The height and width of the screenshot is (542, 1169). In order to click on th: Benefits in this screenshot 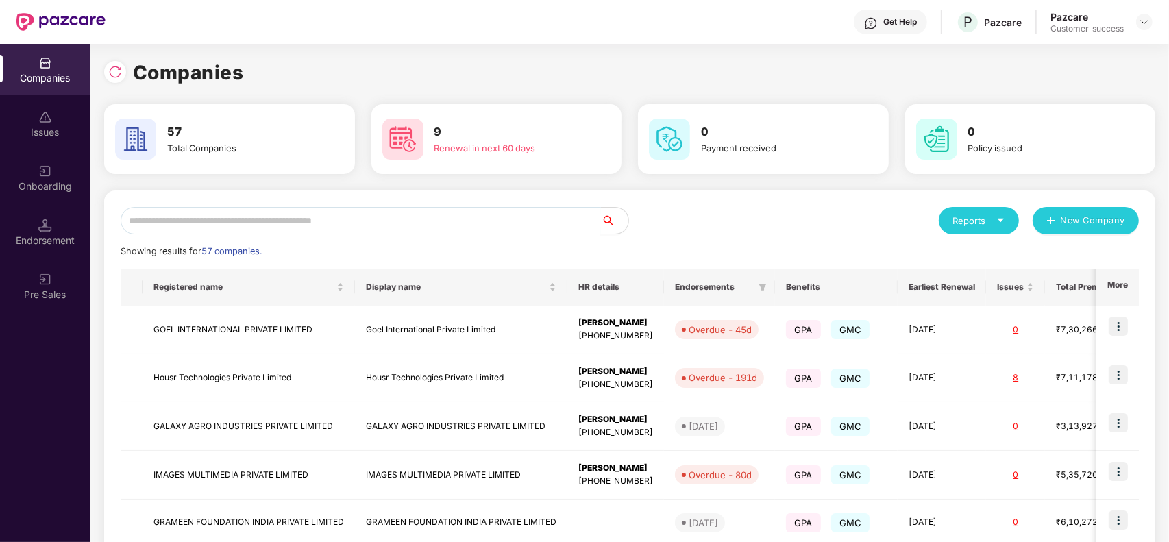, I will do `click(836, 287)`.